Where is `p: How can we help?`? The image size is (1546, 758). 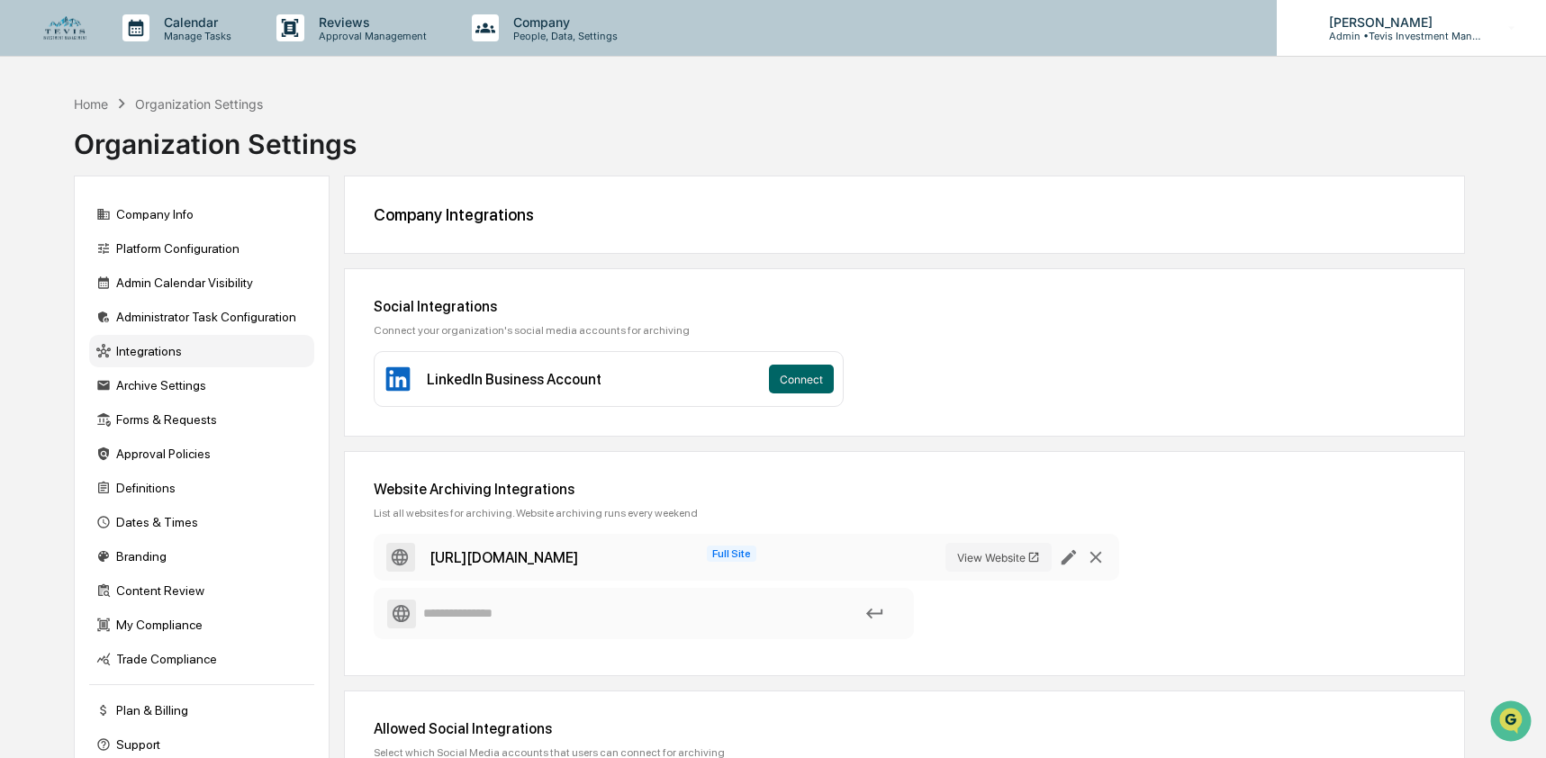
p: How can we help? is located at coordinates (173, 52).